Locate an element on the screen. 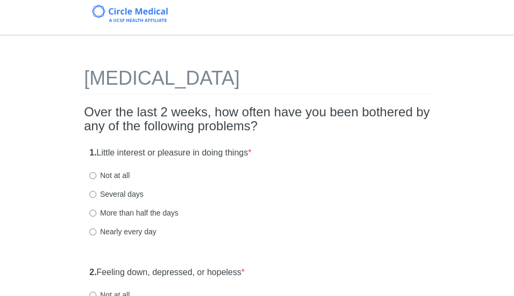  label: Feeling down, depressed, or hopeless is located at coordinates (167, 272).